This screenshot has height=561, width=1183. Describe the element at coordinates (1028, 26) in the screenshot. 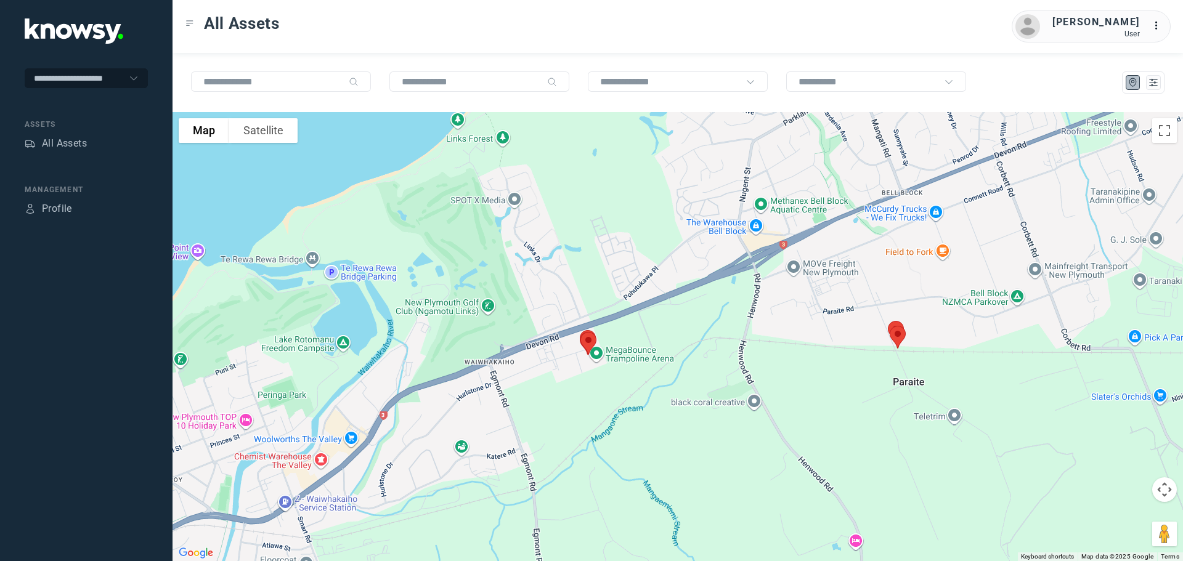

I see `img: avatar.png` at that location.